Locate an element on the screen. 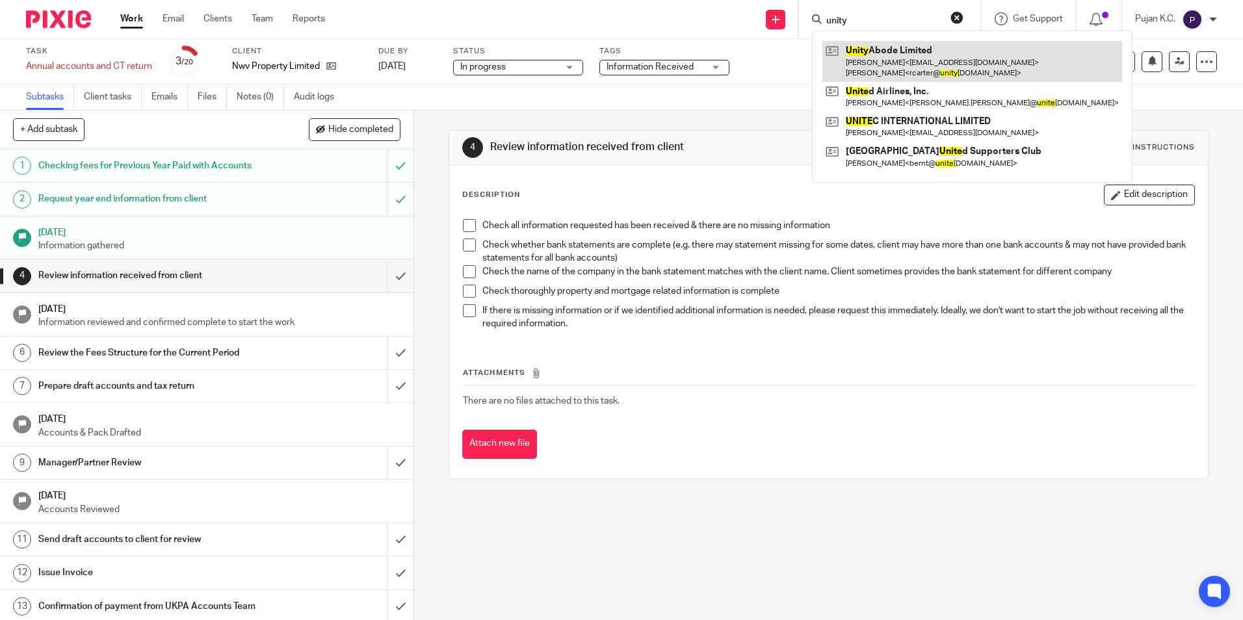  p: If there is missing information or if we identified additional information is needed, please requ... is located at coordinates (838, 317).